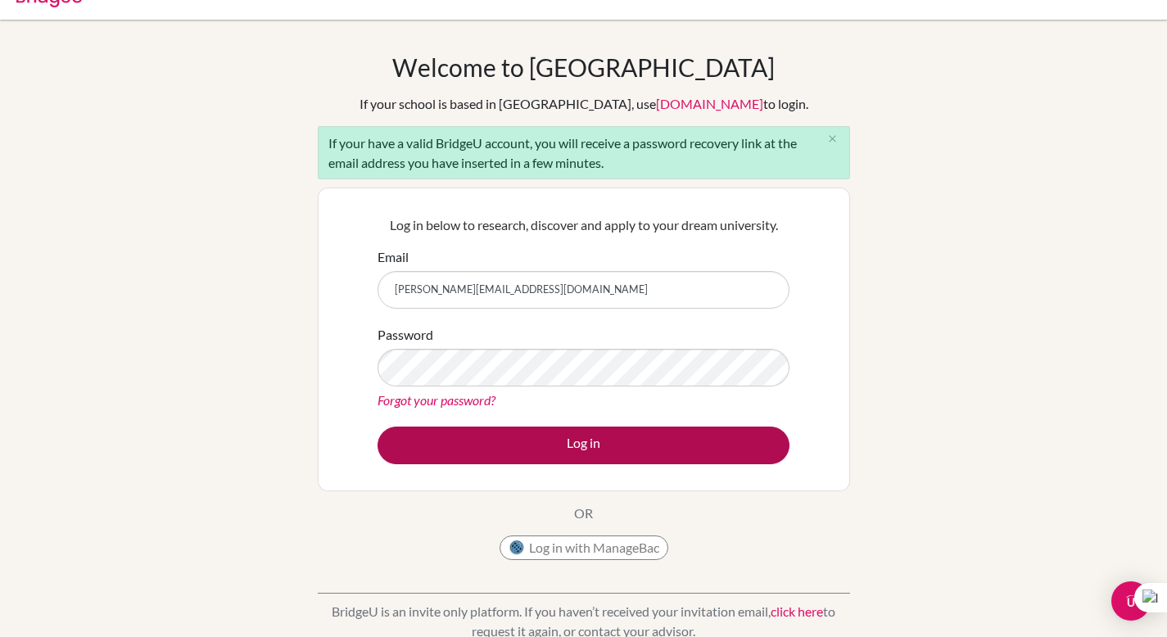  What do you see at coordinates (584, 548) in the screenshot?
I see `button: Log in with ManageBac` at bounding box center [584, 548].